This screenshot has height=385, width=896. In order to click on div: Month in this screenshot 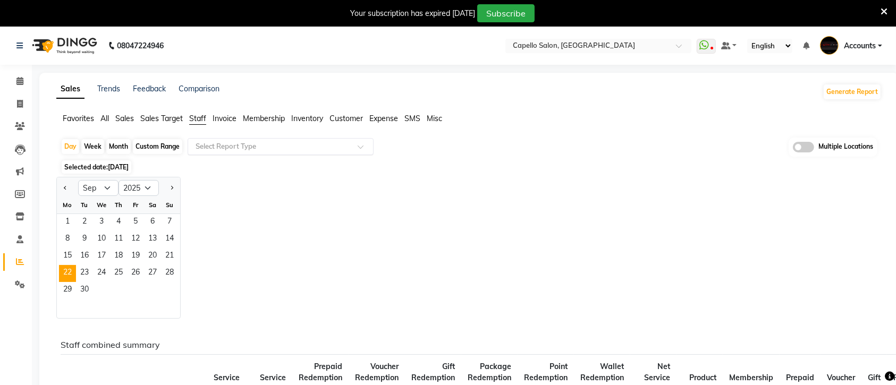, I will do `click(119, 147)`.